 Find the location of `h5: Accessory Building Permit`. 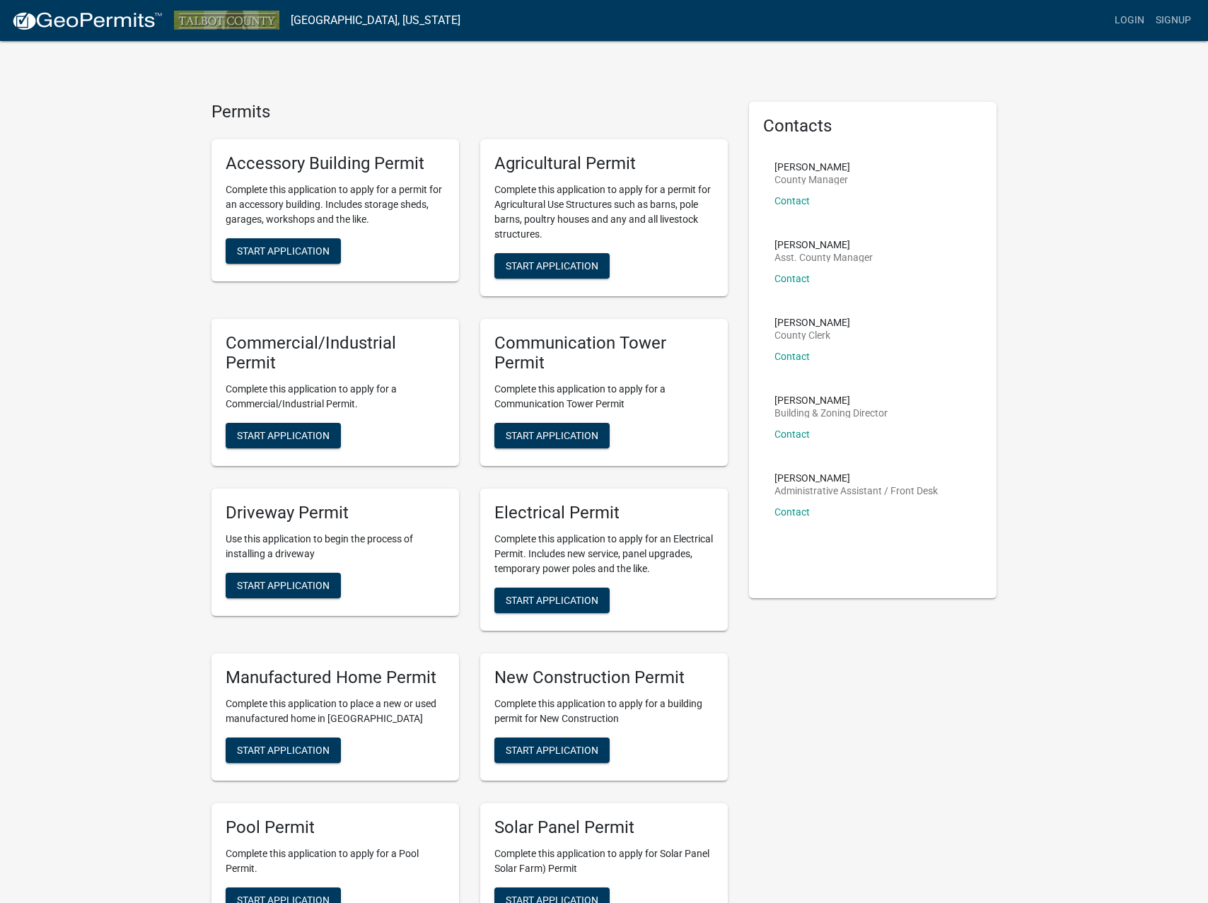

h5: Accessory Building Permit is located at coordinates (335, 163).